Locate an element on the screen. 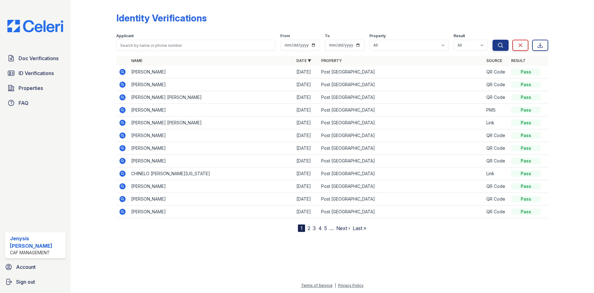  a: 2 is located at coordinates (309, 228).